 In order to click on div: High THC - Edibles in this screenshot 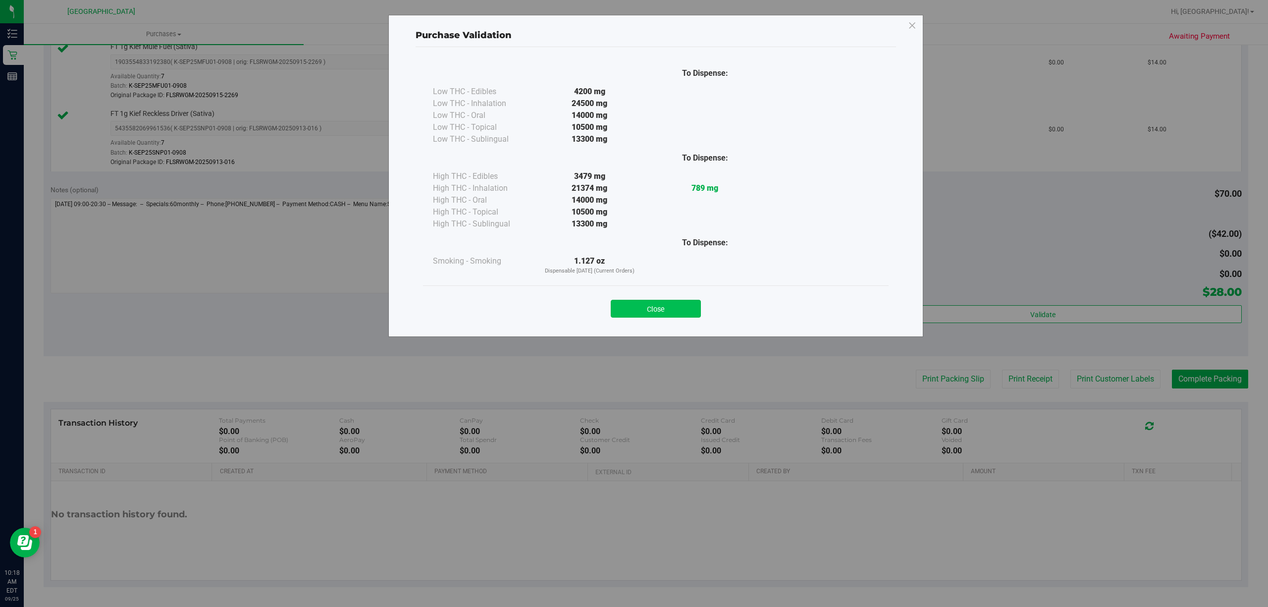, I will do `click(482, 176)`.